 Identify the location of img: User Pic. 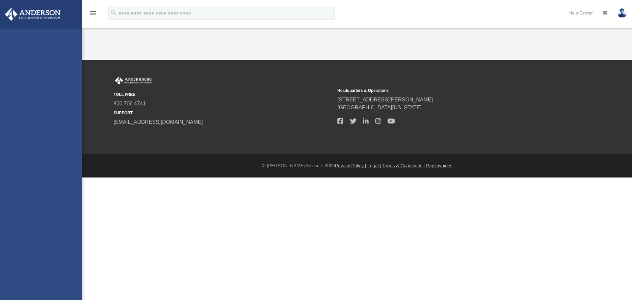
(622, 13).